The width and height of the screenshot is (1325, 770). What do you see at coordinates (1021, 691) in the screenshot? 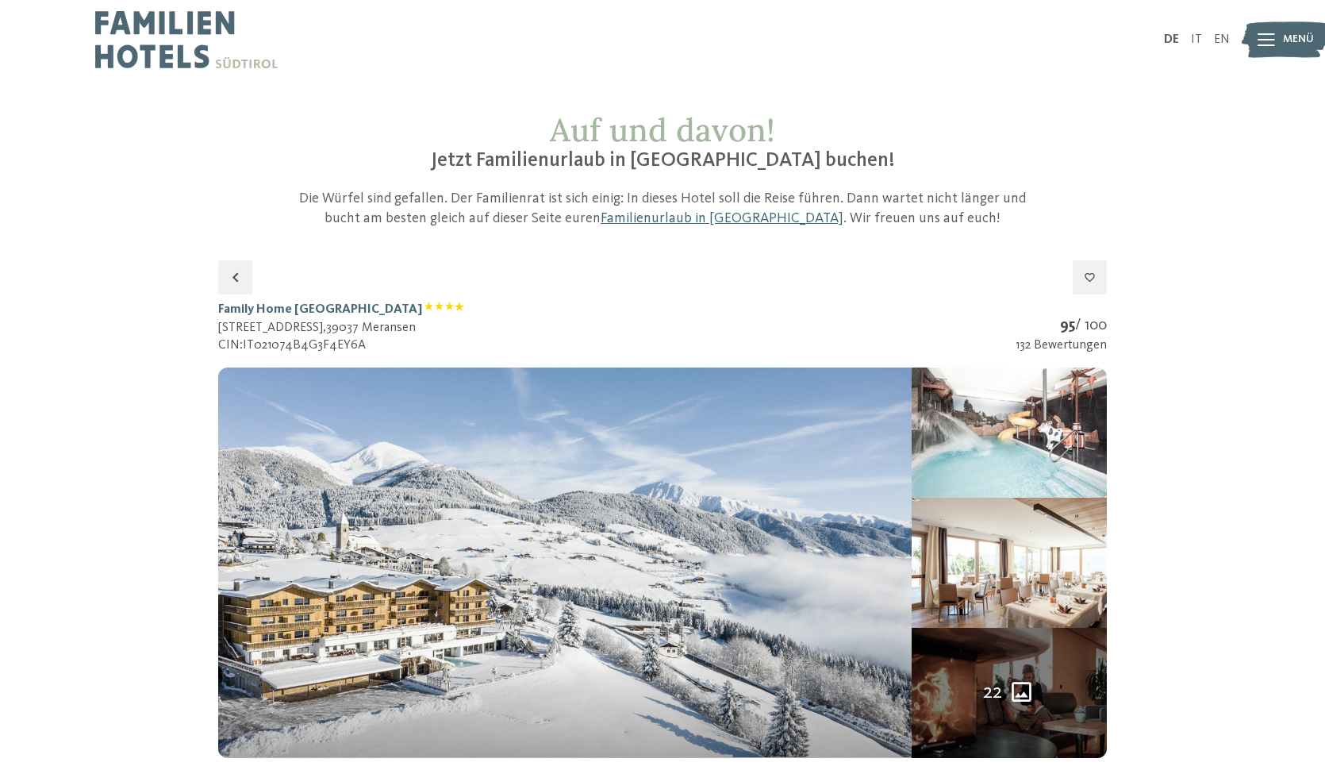
I see `svg: 22 weitere Bilder` at bounding box center [1021, 691].